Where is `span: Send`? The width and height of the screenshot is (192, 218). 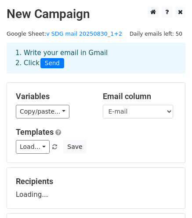
span: Send is located at coordinates (52, 63).